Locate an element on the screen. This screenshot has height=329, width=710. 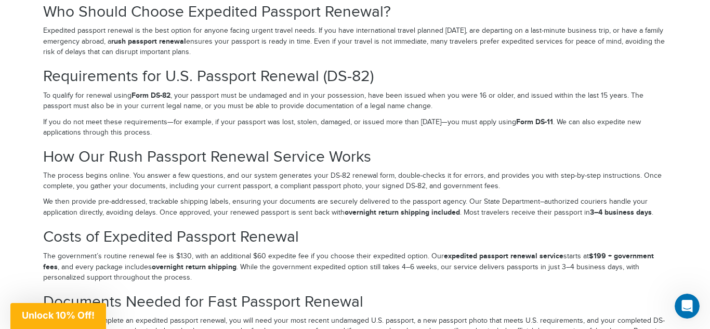
h2: Documents Needed for Fast Passport Renewal is located at coordinates (355, 302).